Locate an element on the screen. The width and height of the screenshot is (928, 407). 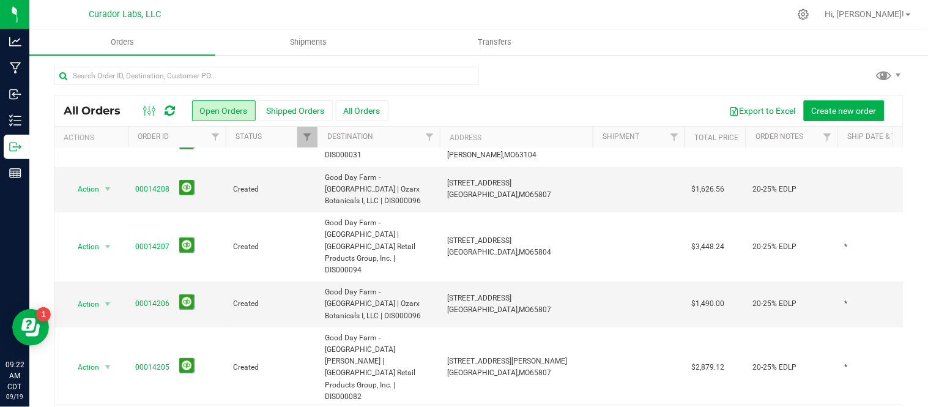
a: 00014205 is located at coordinates (152, 367).